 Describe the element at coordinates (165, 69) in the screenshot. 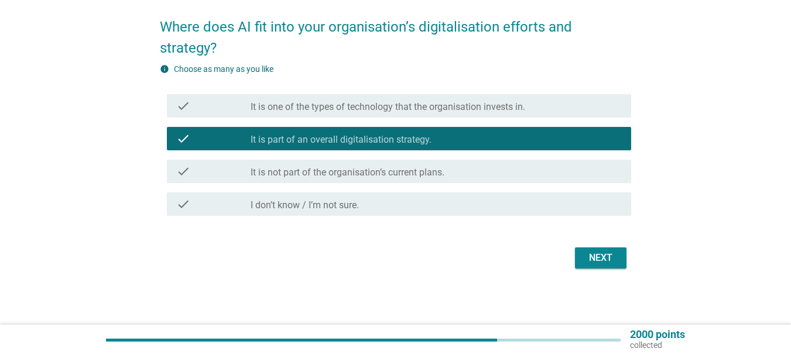

I see `i: info` at that location.